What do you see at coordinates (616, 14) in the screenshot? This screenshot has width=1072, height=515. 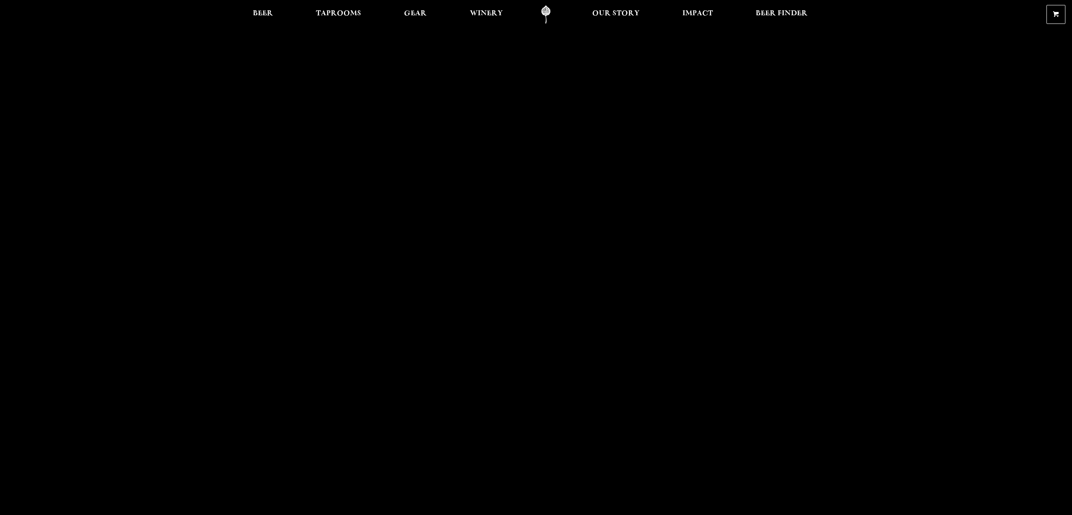 I see `span: Our Story` at bounding box center [616, 14].